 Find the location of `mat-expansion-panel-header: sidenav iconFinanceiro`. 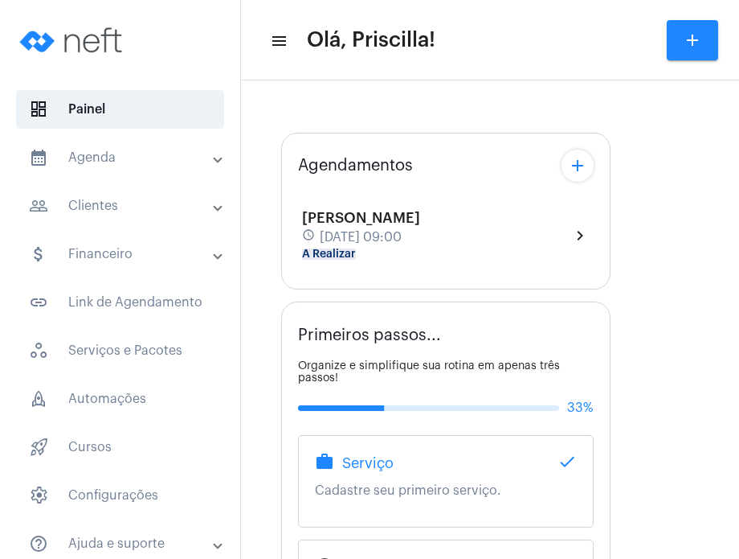

mat-expansion-panel-header: sidenav iconFinanceiro is located at coordinates (125, 254).